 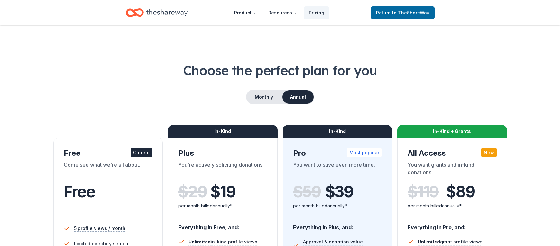 I want to click on button: Resources, so click(x=283, y=13).